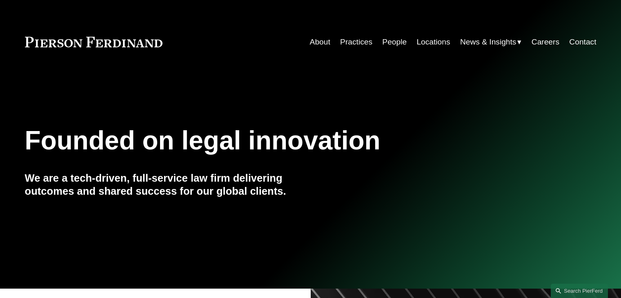 This screenshot has width=621, height=298. What do you see at coordinates (434, 42) in the screenshot?
I see `a: Locations` at bounding box center [434, 42].